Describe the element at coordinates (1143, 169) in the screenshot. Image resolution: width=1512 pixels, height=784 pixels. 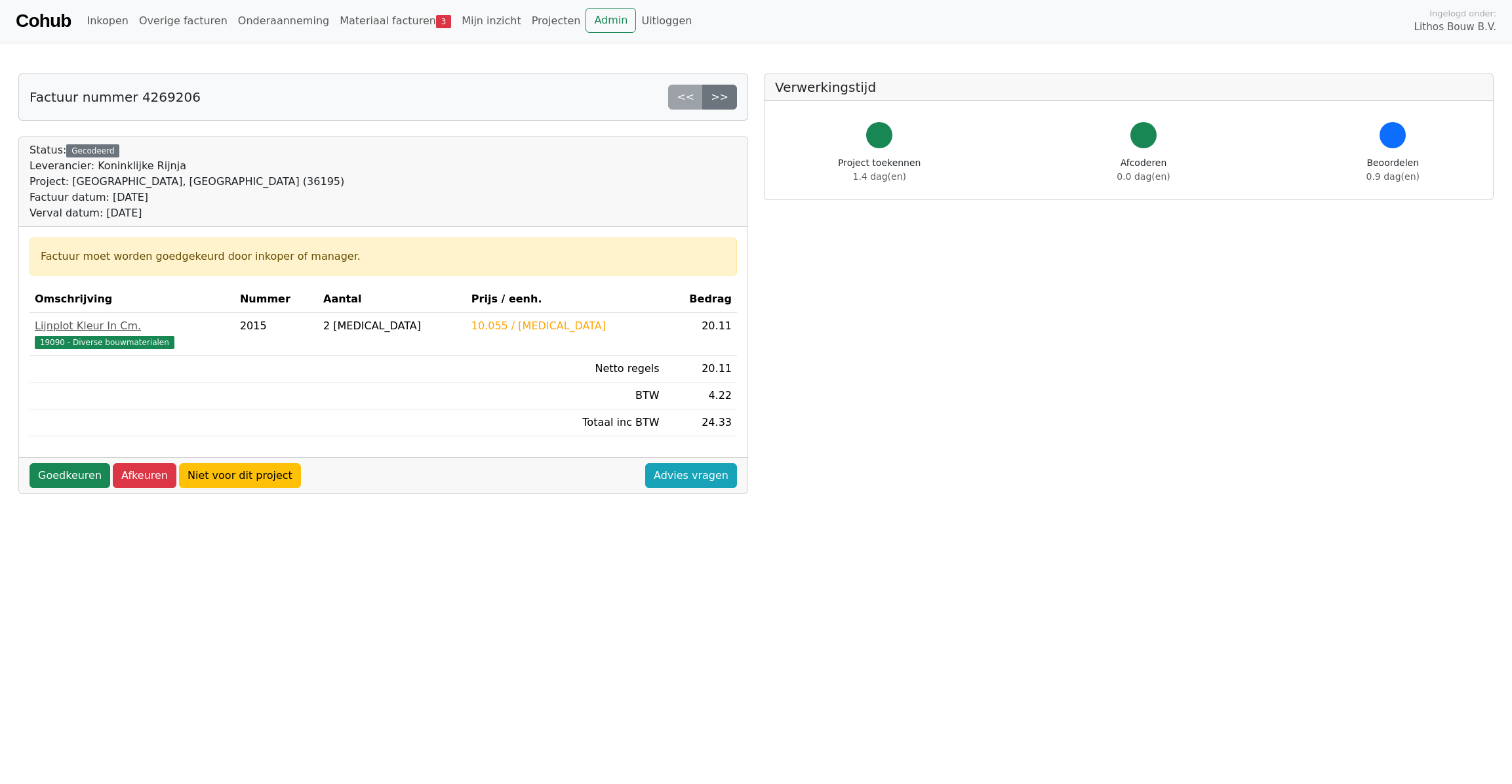
I see `div: Afcoderen` at that location.